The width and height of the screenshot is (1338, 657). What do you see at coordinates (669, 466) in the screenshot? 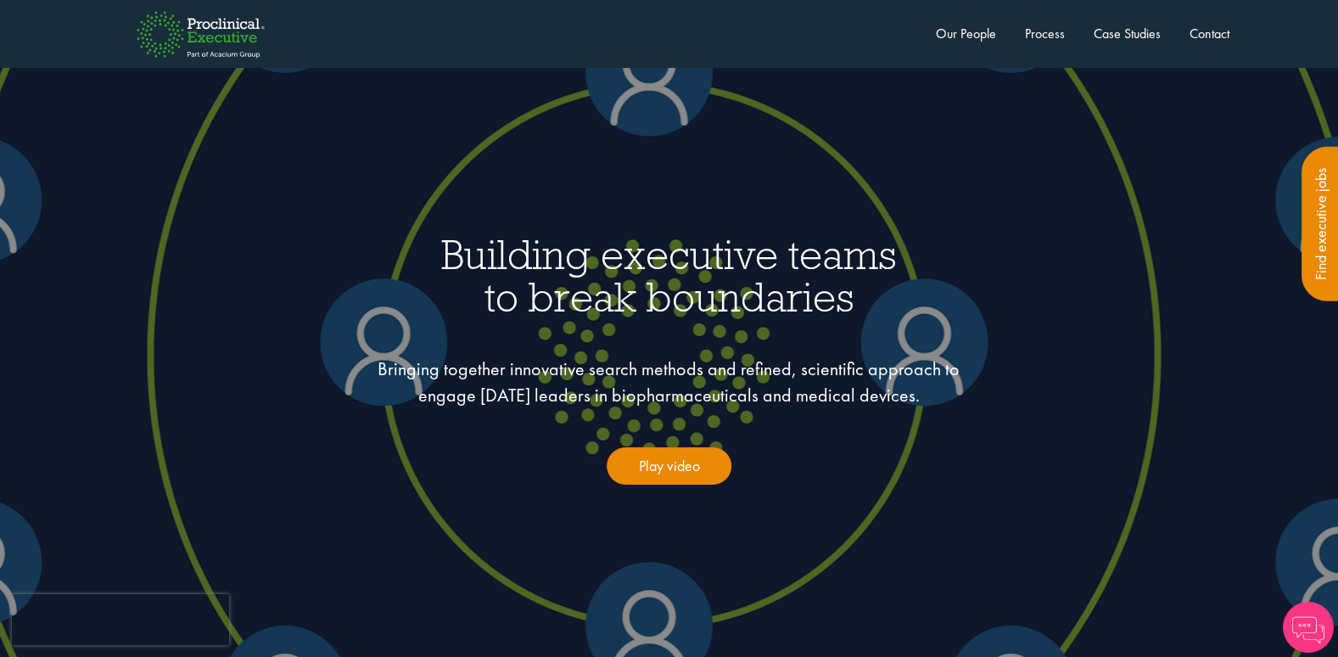
I see `a: Play video` at bounding box center [669, 466].